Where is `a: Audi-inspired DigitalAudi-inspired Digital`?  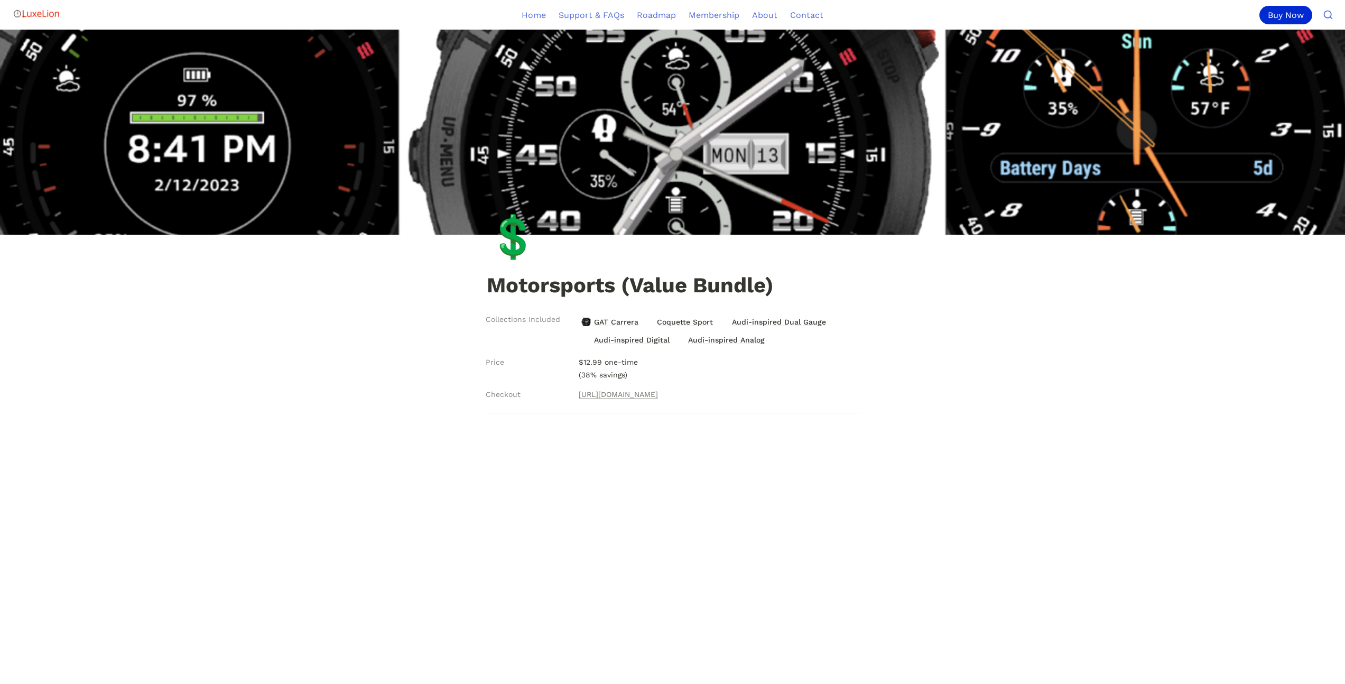 a: Audi-inspired DigitalAudi-inspired Digital is located at coordinates (626, 340).